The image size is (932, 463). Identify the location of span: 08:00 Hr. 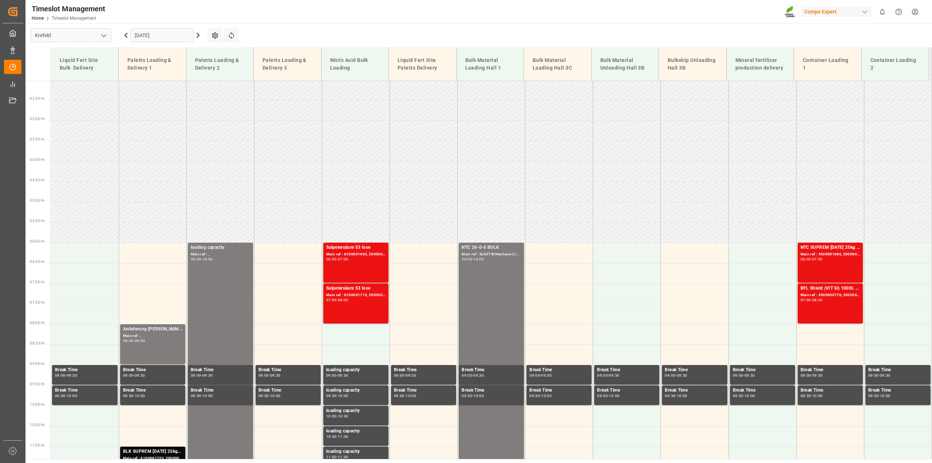
(37, 323).